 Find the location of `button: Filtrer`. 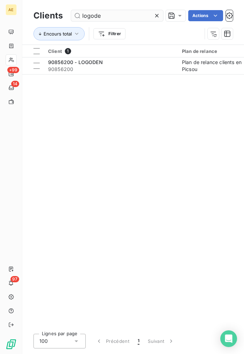

button: Filtrer is located at coordinates (109, 34).